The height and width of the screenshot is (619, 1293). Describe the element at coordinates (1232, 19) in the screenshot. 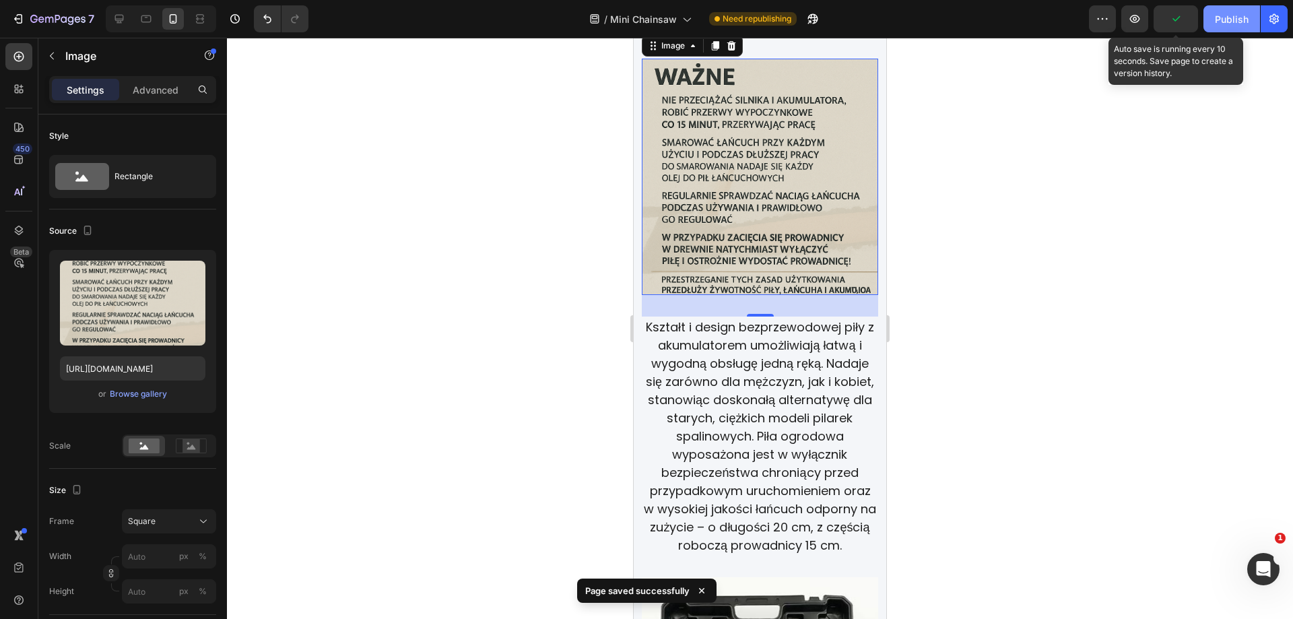

I see `div: Publish` at that location.